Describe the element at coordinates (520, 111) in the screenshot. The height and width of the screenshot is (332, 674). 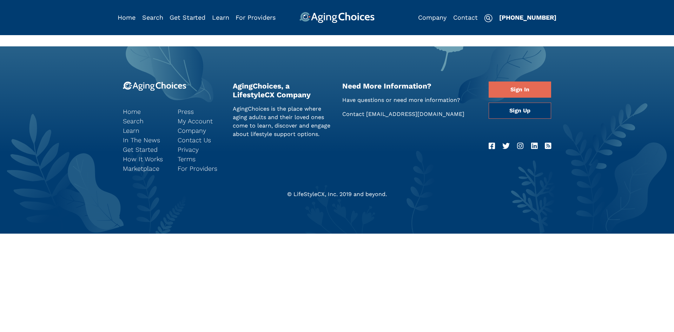
I see `a: Sign Up` at that location.